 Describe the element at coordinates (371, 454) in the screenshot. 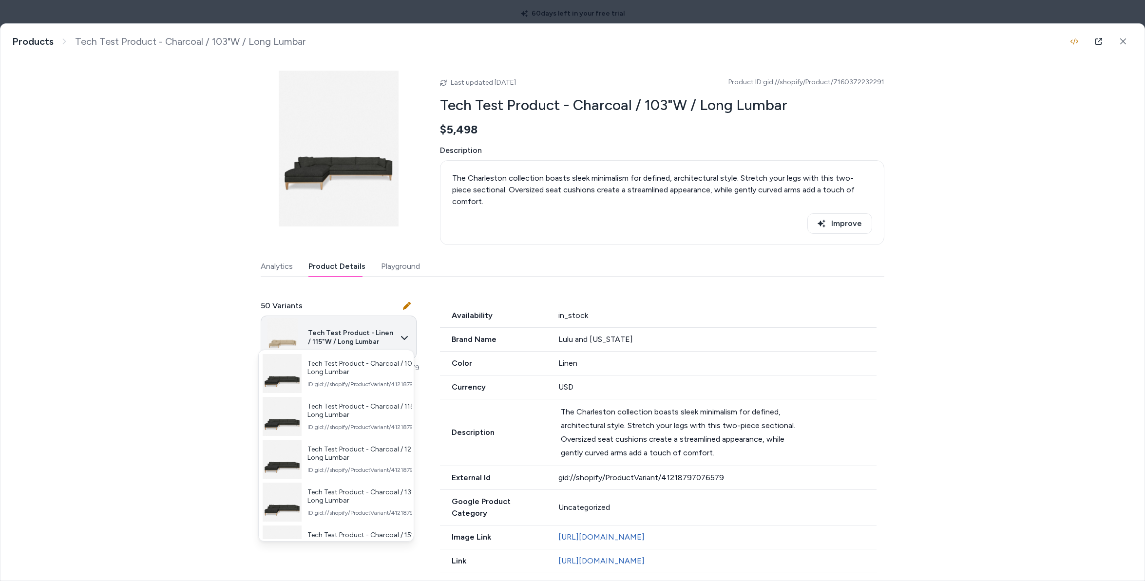

I see `span: Tech Test Product - Charcoal / 127"W / Long Lumbar` at that location.